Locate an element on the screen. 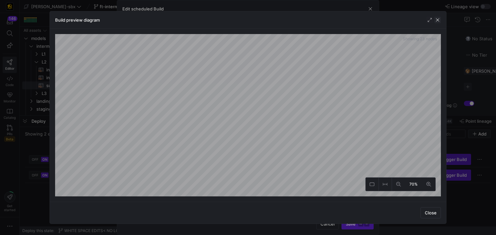 The image size is (496, 235). button: Close is located at coordinates (430, 213).